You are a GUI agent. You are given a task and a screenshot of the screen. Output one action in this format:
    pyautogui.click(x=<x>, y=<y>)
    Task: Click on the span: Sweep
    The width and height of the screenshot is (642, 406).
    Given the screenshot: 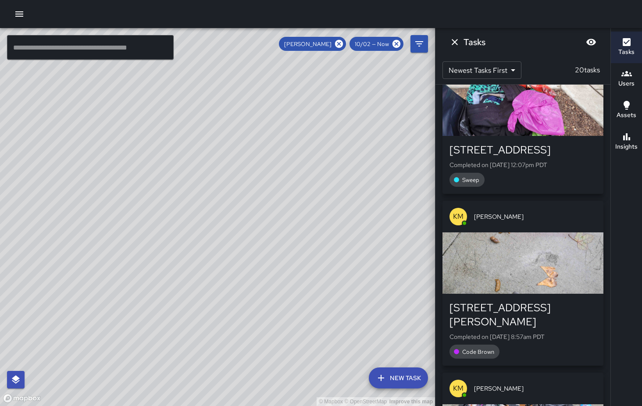 What is the action you would take?
    pyautogui.click(x=471, y=180)
    